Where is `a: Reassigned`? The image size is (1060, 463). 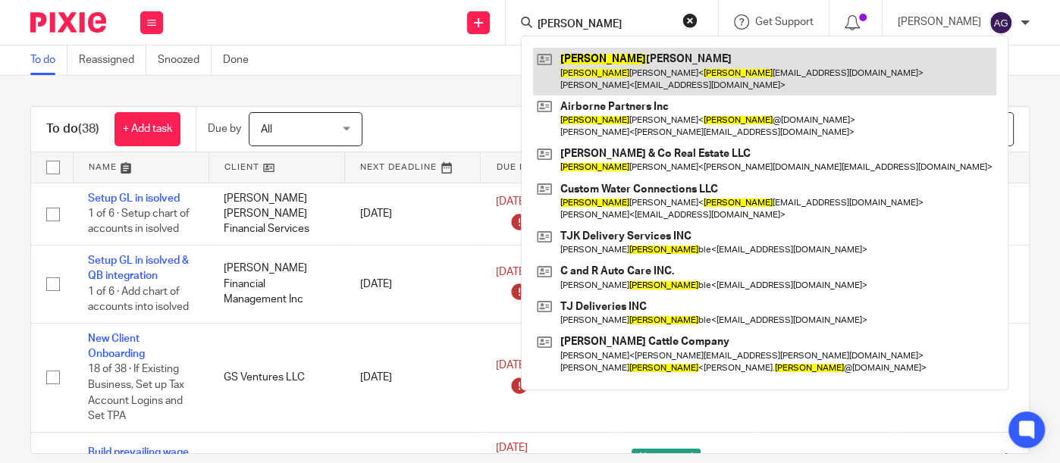
a: Reassigned is located at coordinates (112, 60).